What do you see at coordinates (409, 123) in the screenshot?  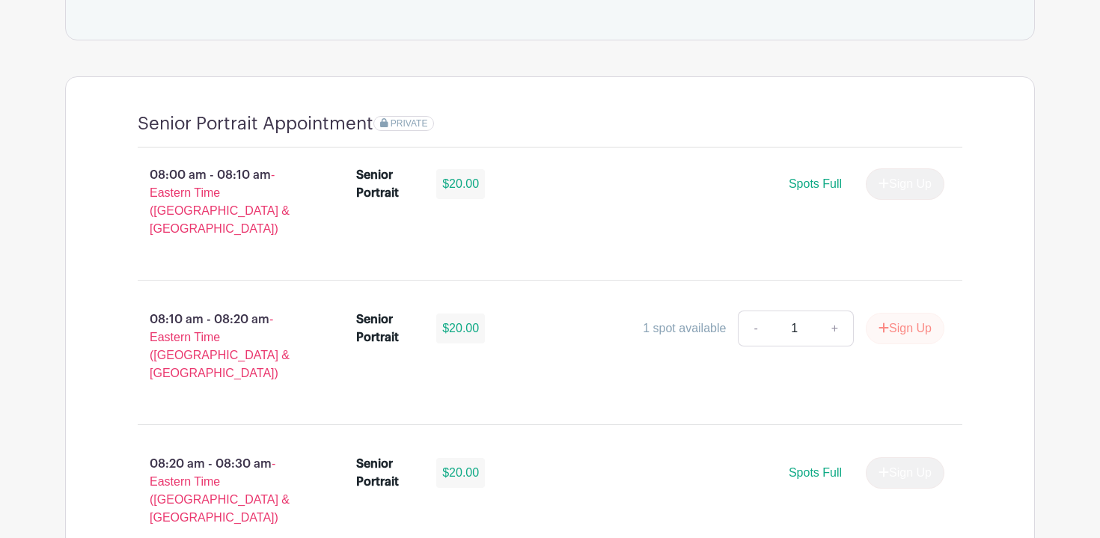 I see `span: PRIVATE` at bounding box center [409, 123].